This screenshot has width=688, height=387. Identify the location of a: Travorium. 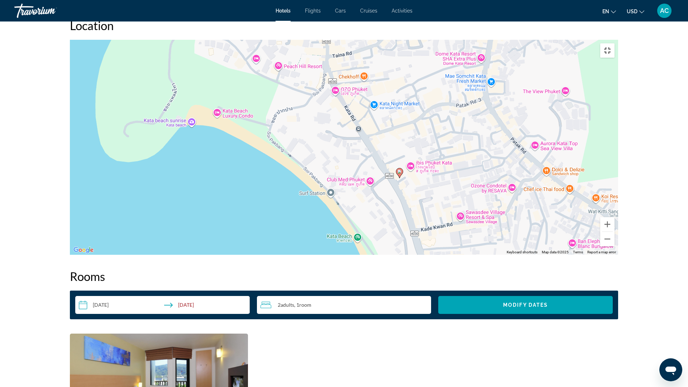
(50, 11).